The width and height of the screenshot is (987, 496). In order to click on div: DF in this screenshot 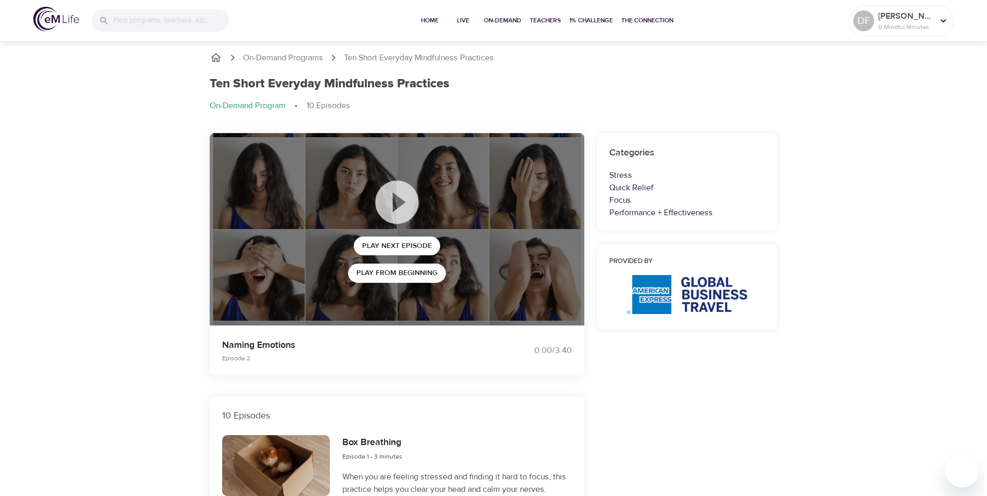, I will do `click(864, 21)`.